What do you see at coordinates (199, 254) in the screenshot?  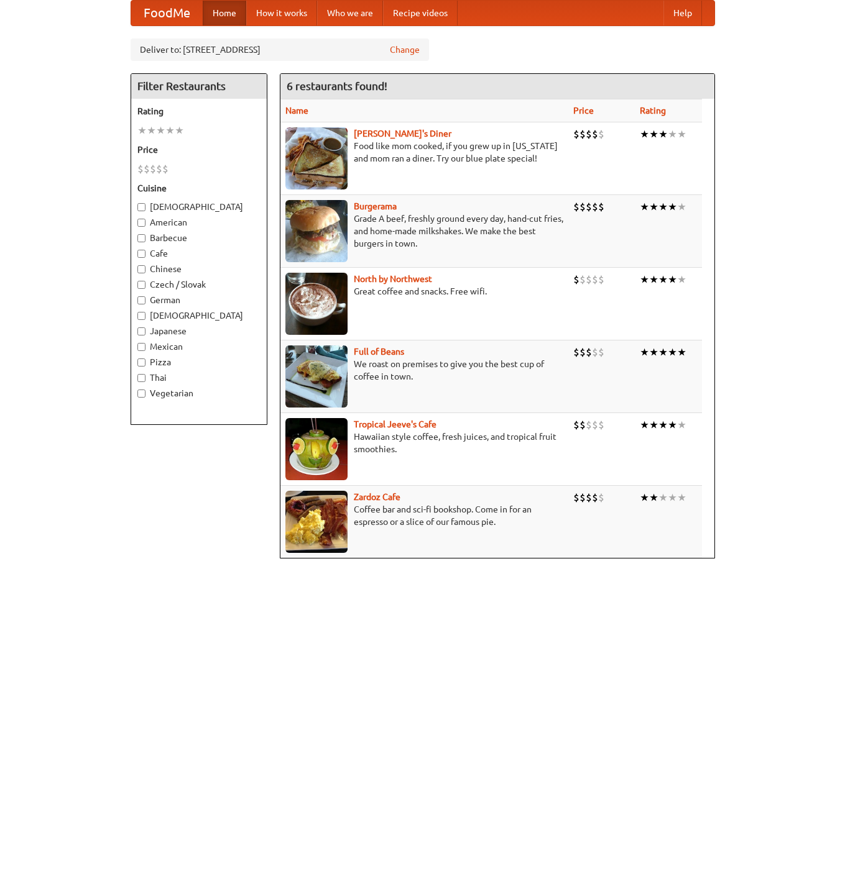 I see `label: Cafe` at bounding box center [199, 254].